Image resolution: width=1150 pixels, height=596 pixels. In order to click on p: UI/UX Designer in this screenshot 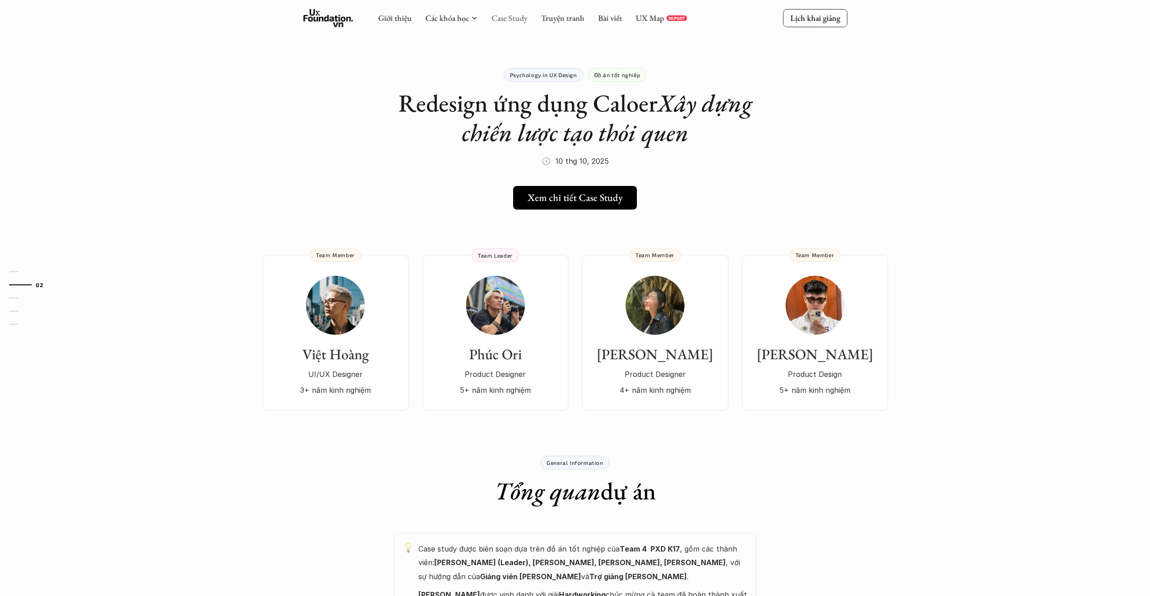, I will do `click(335, 374)`.